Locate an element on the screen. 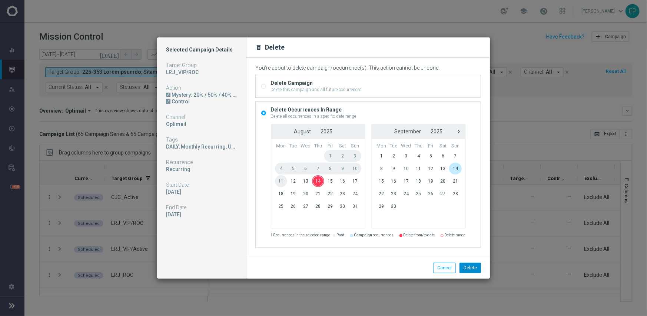 Image resolution: width=647 pixels, height=316 pixels. span: 10 is located at coordinates (406, 169).